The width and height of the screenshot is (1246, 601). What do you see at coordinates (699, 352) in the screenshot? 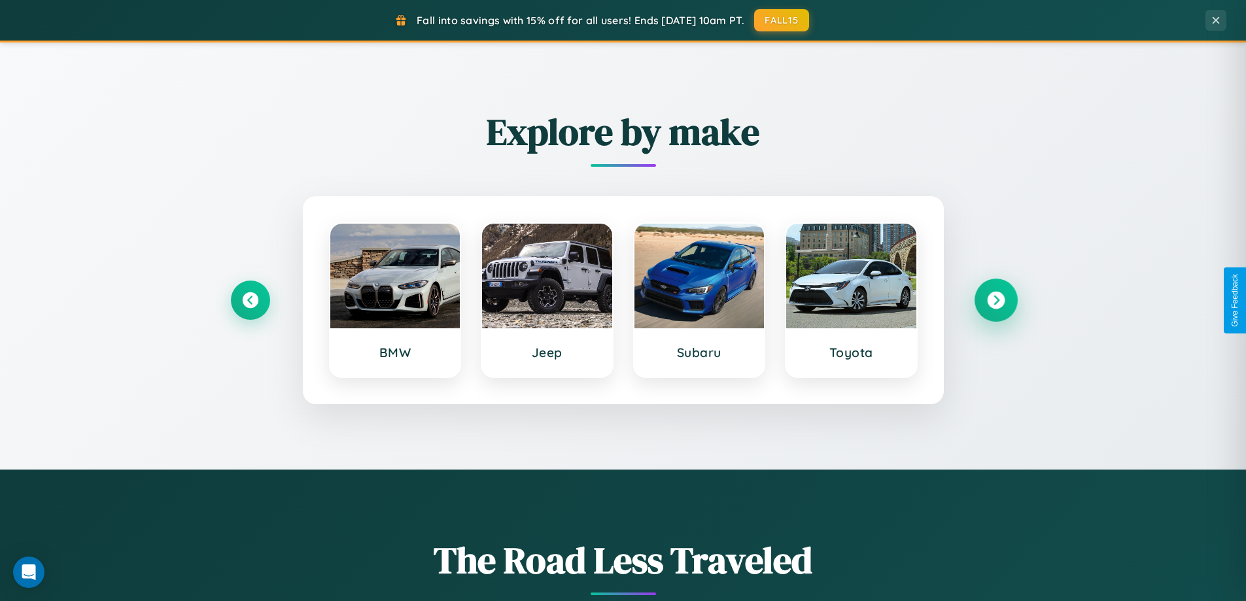
I see `h3: Subaru` at bounding box center [699, 352].